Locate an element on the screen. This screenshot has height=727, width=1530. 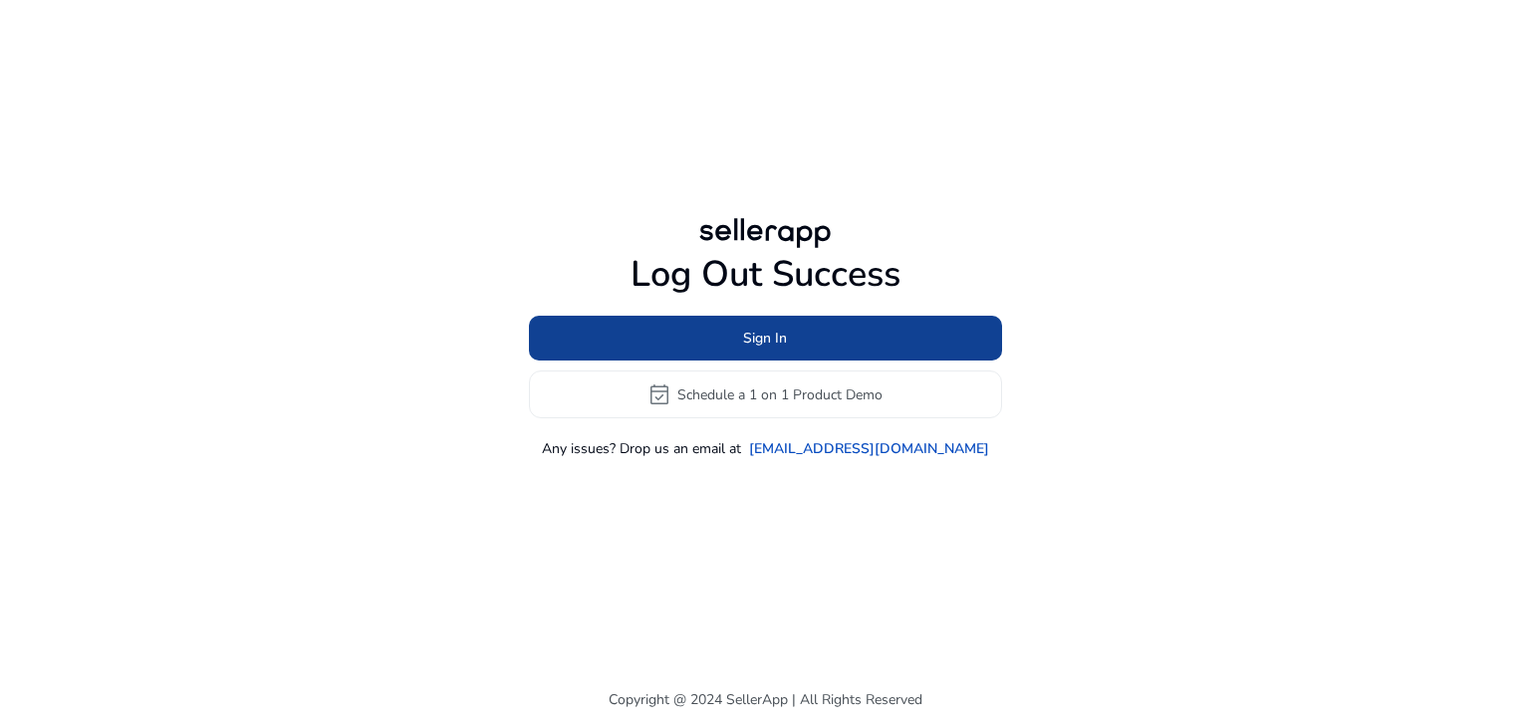
span: Sign In is located at coordinates (765, 338).